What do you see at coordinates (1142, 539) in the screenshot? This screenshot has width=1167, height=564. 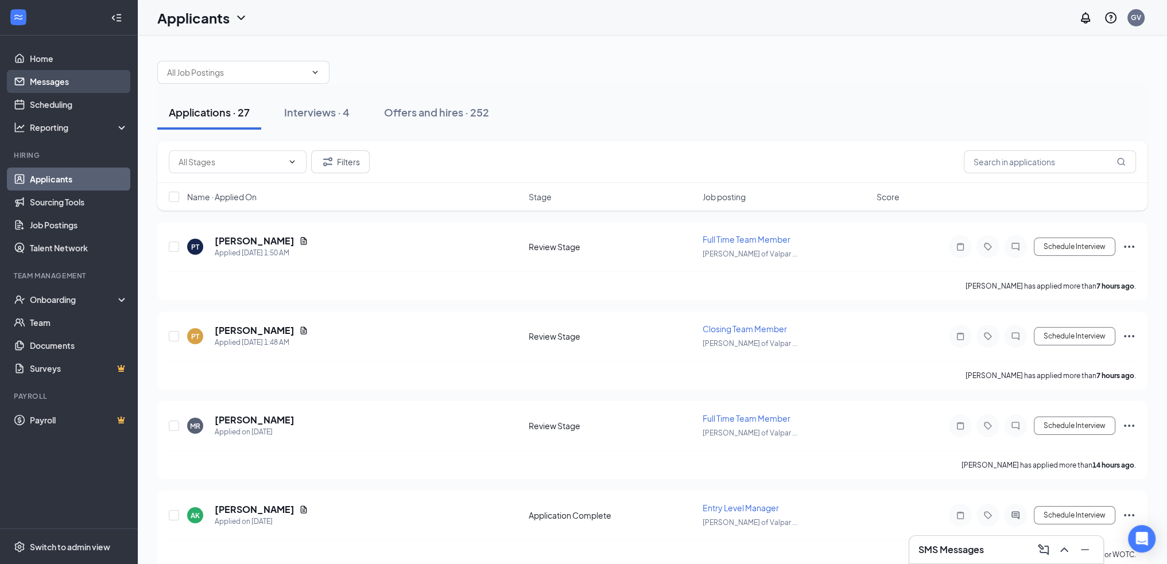 I see `div: Open Intercom Messenger` at bounding box center [1142, 539].